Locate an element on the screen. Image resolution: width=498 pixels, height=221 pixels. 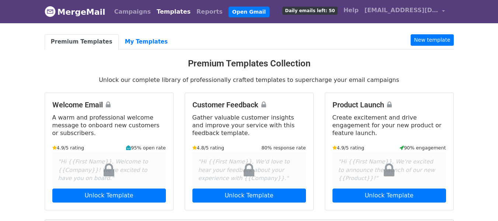
small: 95% open rate is located at coordinates (146, 148).